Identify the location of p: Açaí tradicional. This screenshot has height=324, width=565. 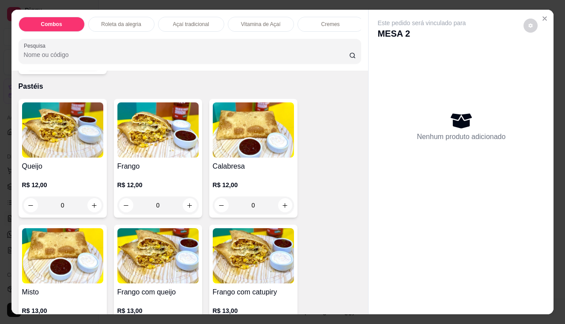
(191, 24).